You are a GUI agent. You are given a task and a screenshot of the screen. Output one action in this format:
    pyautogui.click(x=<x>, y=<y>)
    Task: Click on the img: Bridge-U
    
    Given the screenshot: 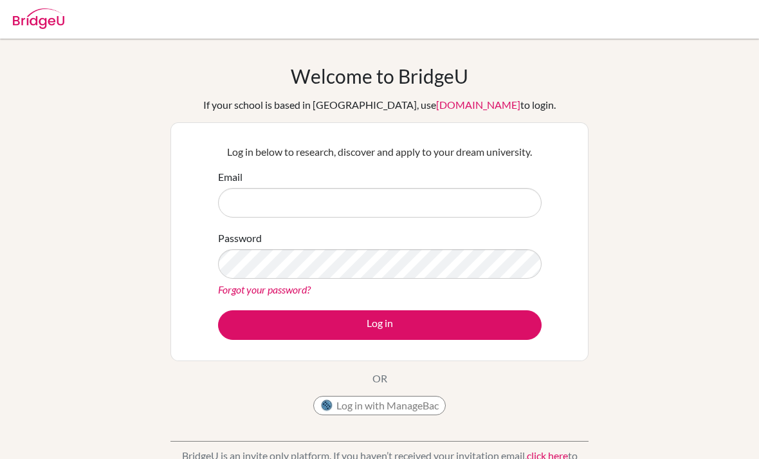 What is the action you would take?
    pyautogui.click(x=39, y=19)
    